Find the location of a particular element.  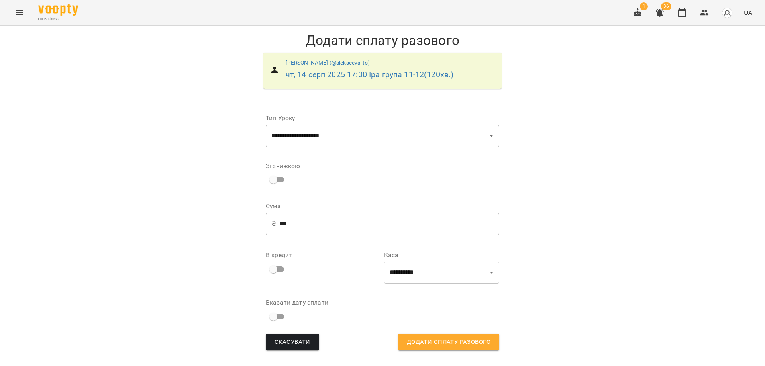

label: Каса is located at coordinates (441, 255).